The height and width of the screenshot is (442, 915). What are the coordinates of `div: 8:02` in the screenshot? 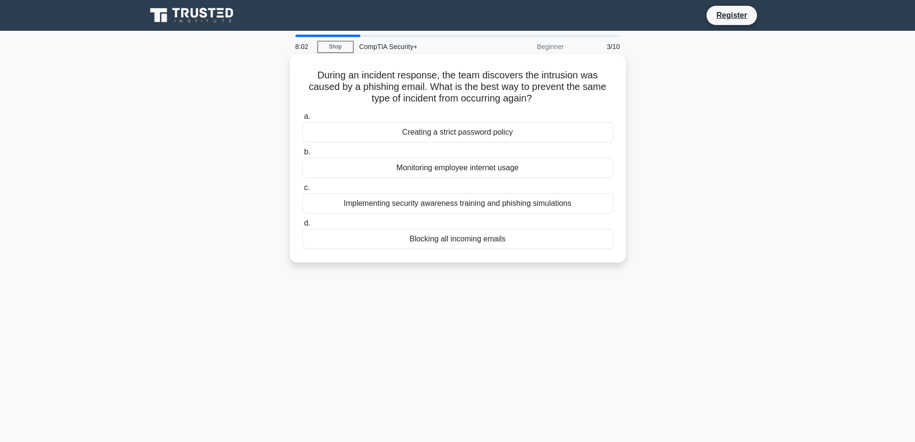 It's located at (304, 47).